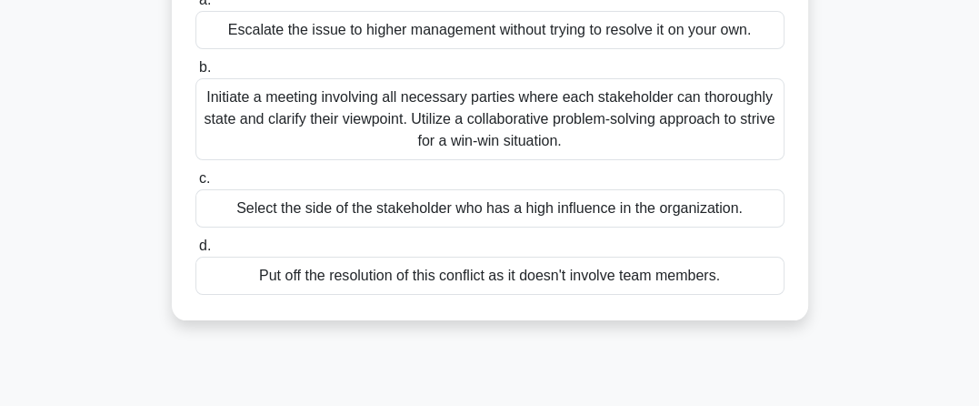  Describe the element at coordinates (490, 208) in the screenshot. I see `div: Select the side of the stakeholder who has a high influence in the organization.` at that location.